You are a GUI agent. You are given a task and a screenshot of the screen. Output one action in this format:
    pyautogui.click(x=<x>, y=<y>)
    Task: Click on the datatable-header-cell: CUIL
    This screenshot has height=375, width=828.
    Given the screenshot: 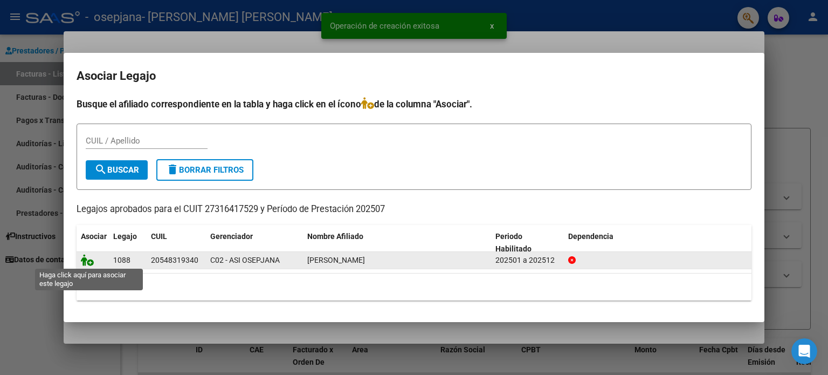 What is the action you would take?
    pyautogui.click(x=176, y=243)
    